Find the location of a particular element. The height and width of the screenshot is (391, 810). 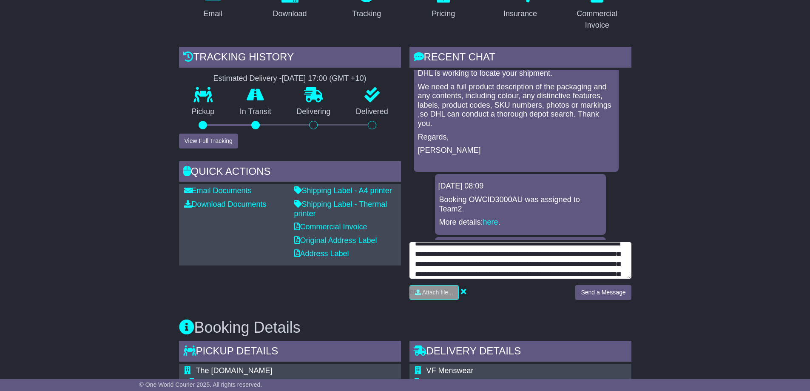

div: Pricing is located at coordinates (443, 14).